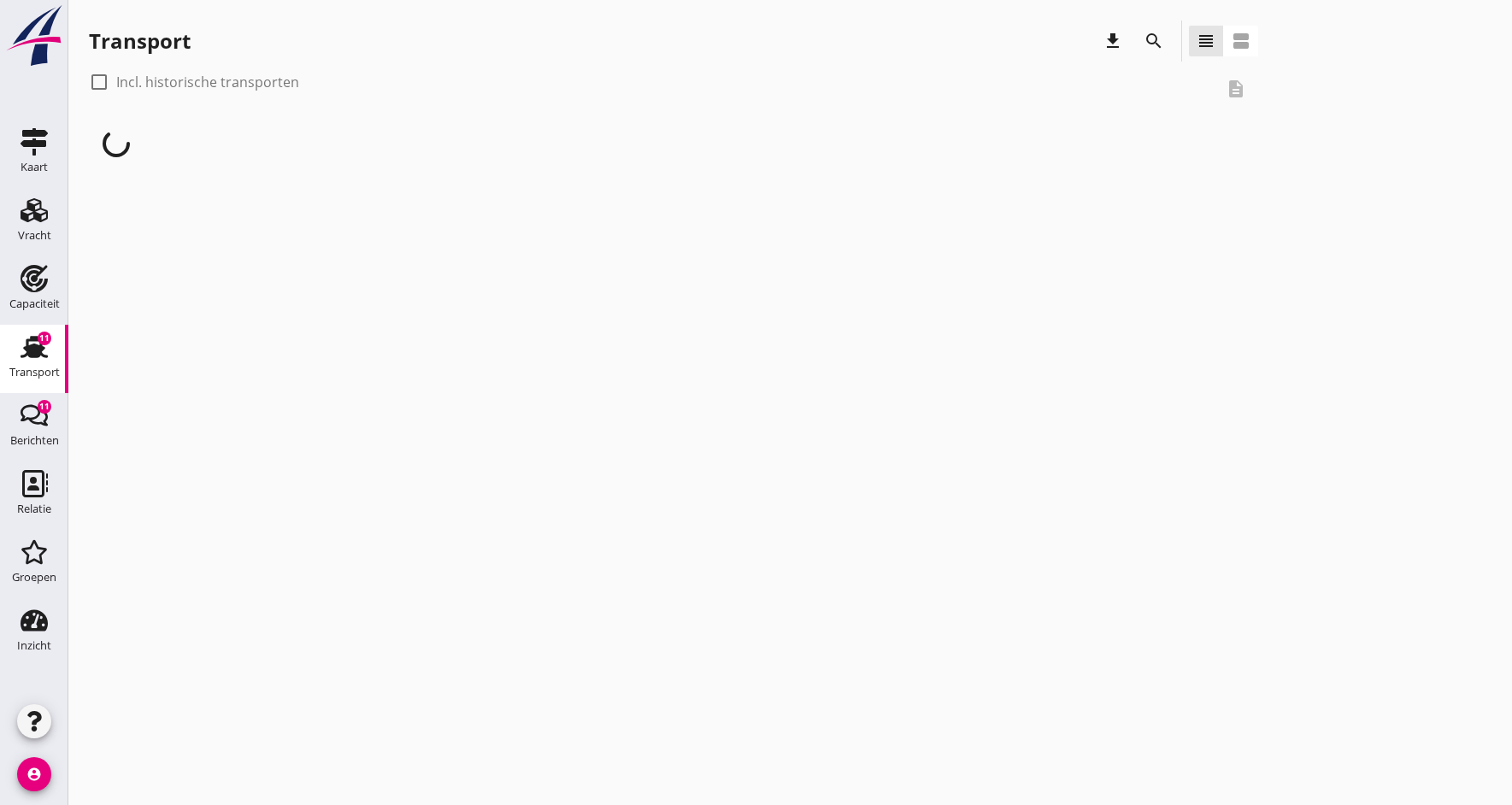 The height and width of the screenshot is (805, 1512). What do you see at coordinates (34, 774) in the screenshot?
I see `i: account_circle` at bounding box center [34, 774].